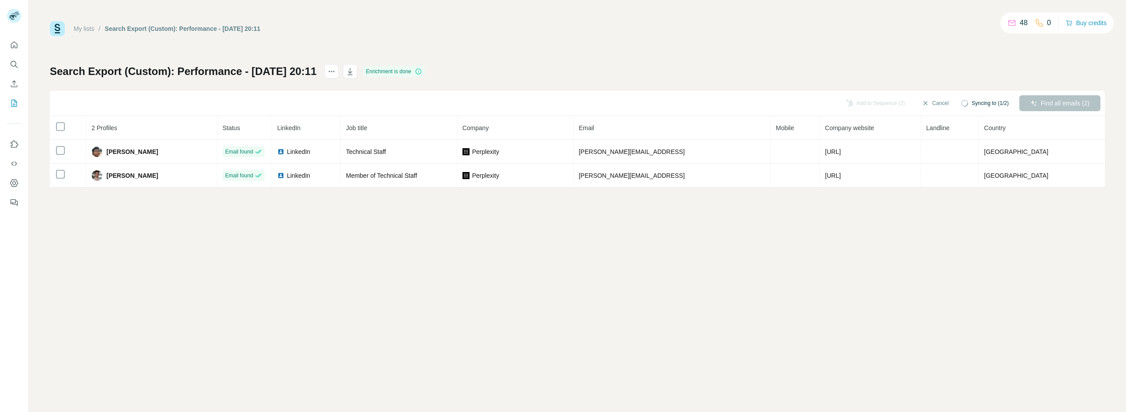 This screenshot has width=1126, height=412. What do you see at coordinates (57, 29) in the screenshot?
I see `img: Surfe Logo` at bounding box center [57, 29].